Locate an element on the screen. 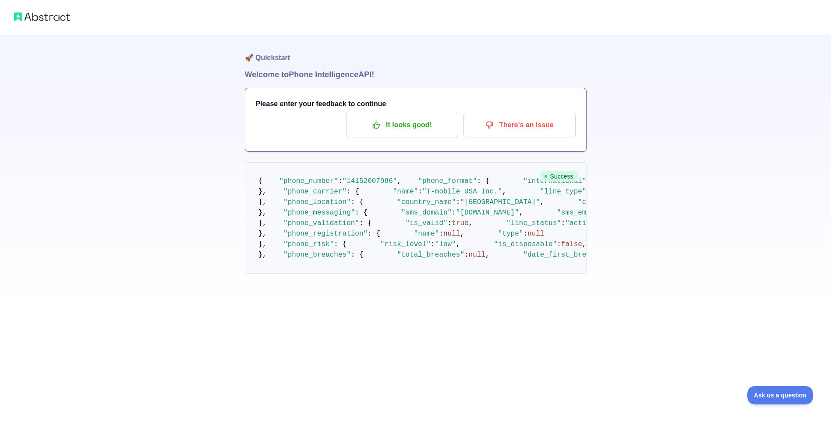 This screenshot has height=422, width=831. span: "phone_format" is located at coordinates (447, 181).